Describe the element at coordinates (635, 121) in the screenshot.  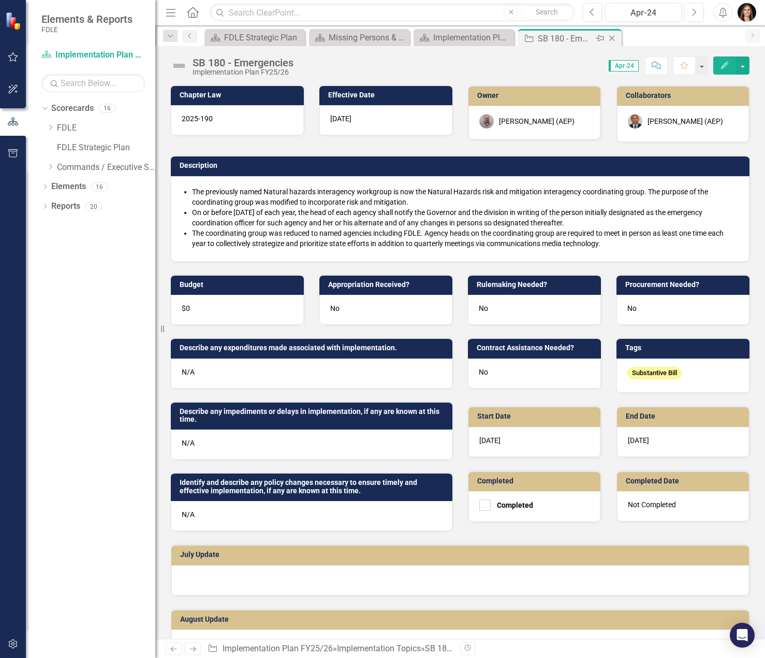
I see `img: Andrew Shedlock` at that location.